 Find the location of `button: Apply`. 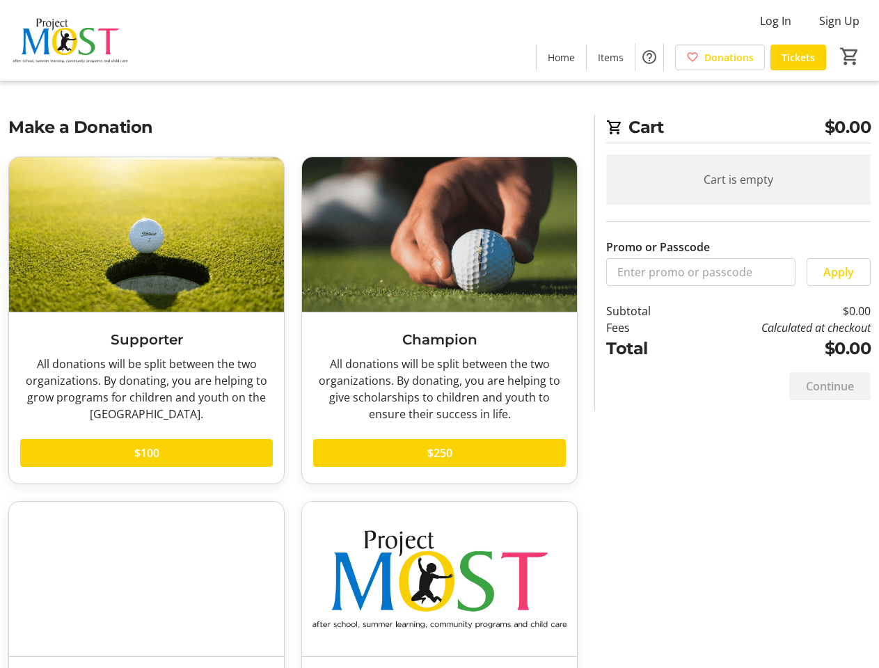

button: Apply is located at coordinates (839, 272).